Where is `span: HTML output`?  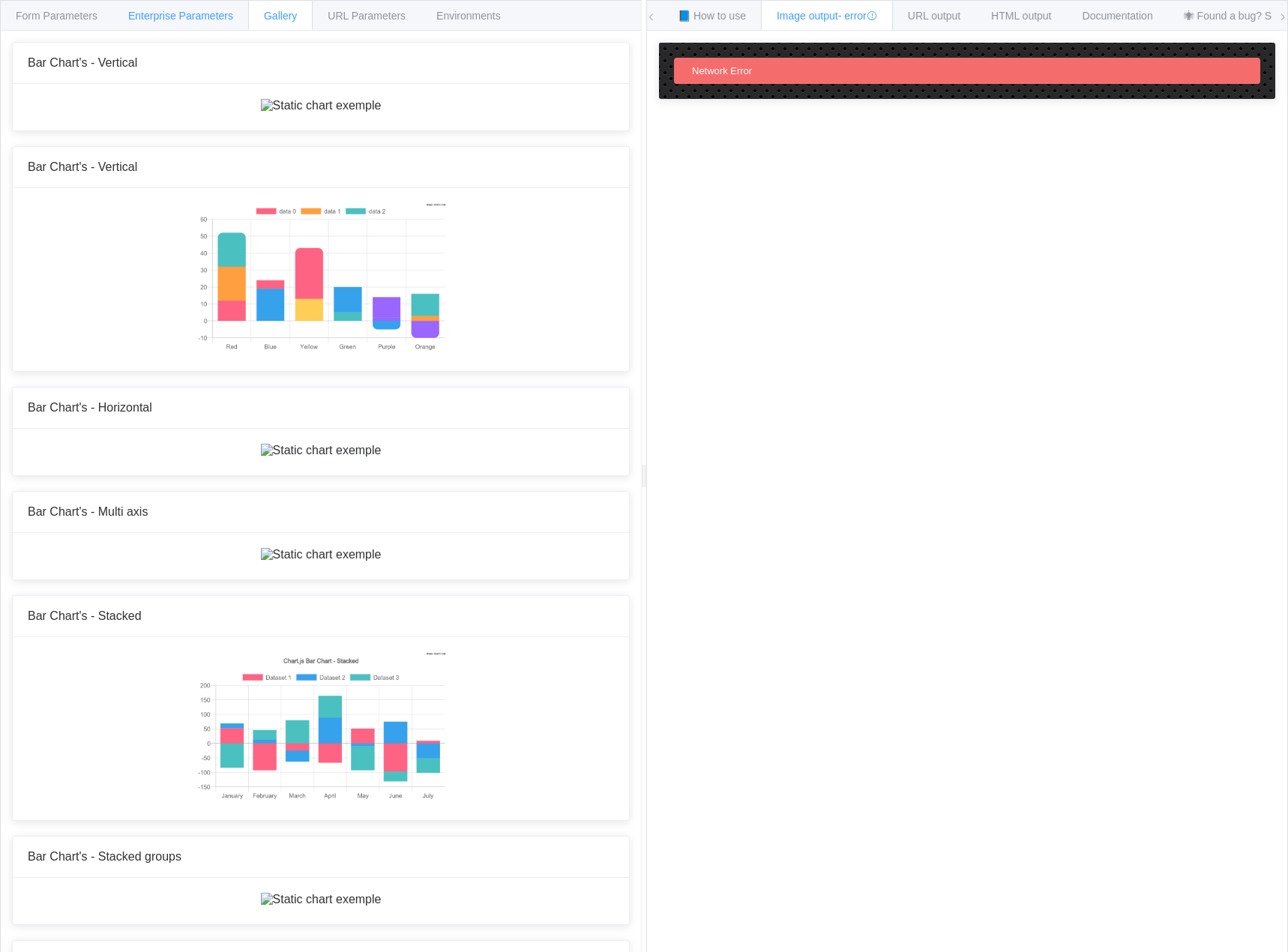 span: HTML output is located at coordinates (1021, 16).